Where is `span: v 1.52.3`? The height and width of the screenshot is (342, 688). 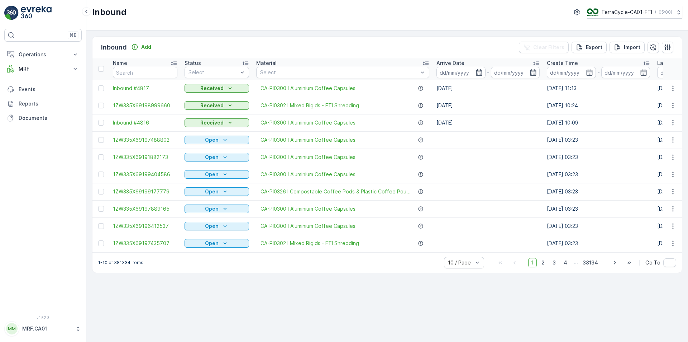
span: v 1.52.3 is located at coordinates (43, 317).